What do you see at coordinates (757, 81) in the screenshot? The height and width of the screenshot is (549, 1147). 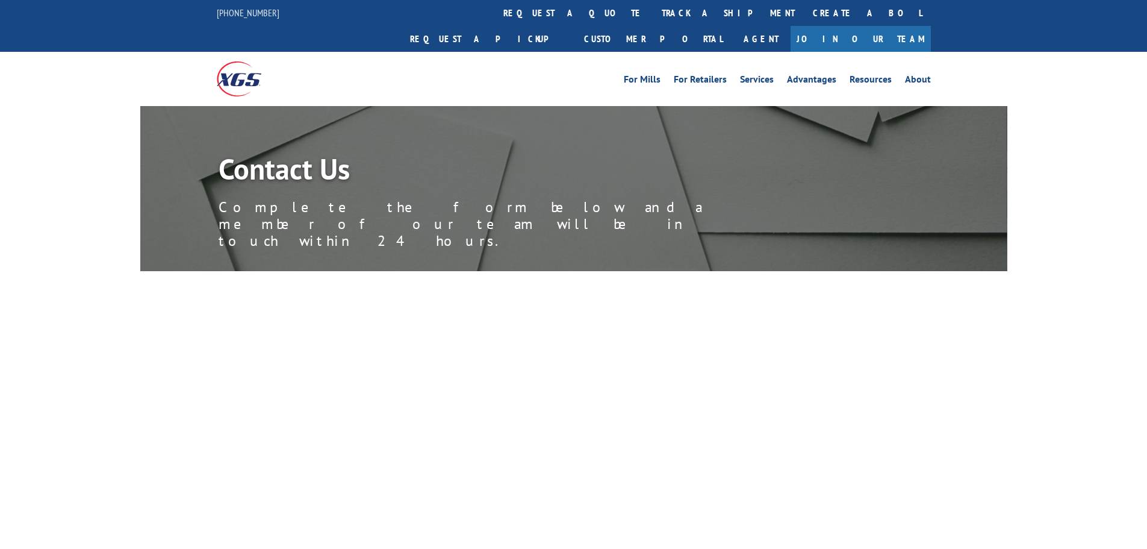 I see `a: Services` at bounding box center [757, 81].